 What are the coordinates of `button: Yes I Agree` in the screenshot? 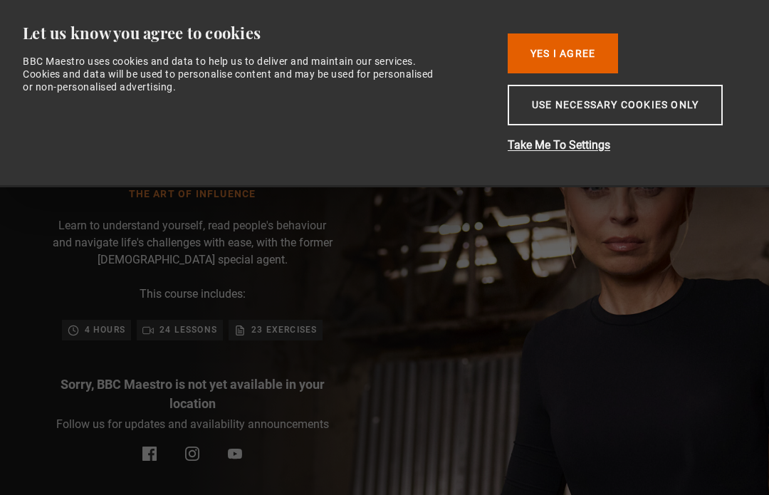 It's located at (562, 53).